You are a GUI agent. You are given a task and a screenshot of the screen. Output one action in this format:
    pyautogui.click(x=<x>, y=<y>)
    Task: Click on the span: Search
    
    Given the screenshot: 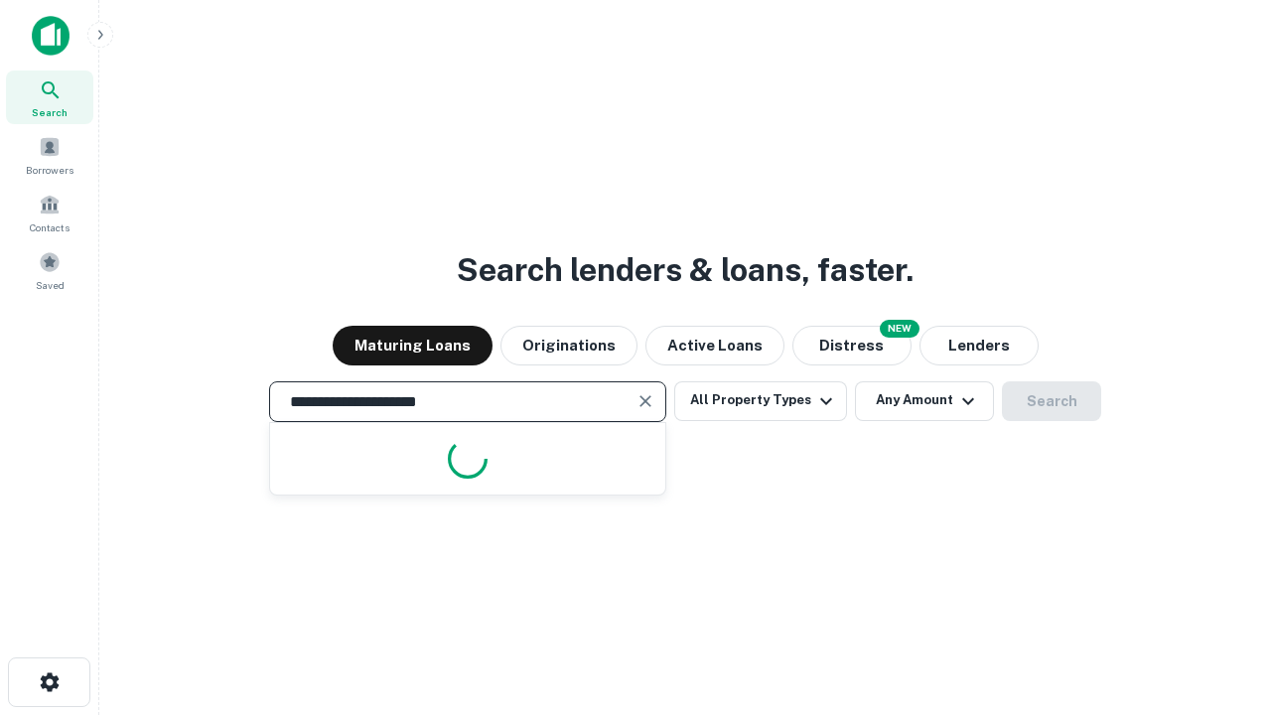 What is the action you would take?
    pyautogui.click(x=50, y=112)
    